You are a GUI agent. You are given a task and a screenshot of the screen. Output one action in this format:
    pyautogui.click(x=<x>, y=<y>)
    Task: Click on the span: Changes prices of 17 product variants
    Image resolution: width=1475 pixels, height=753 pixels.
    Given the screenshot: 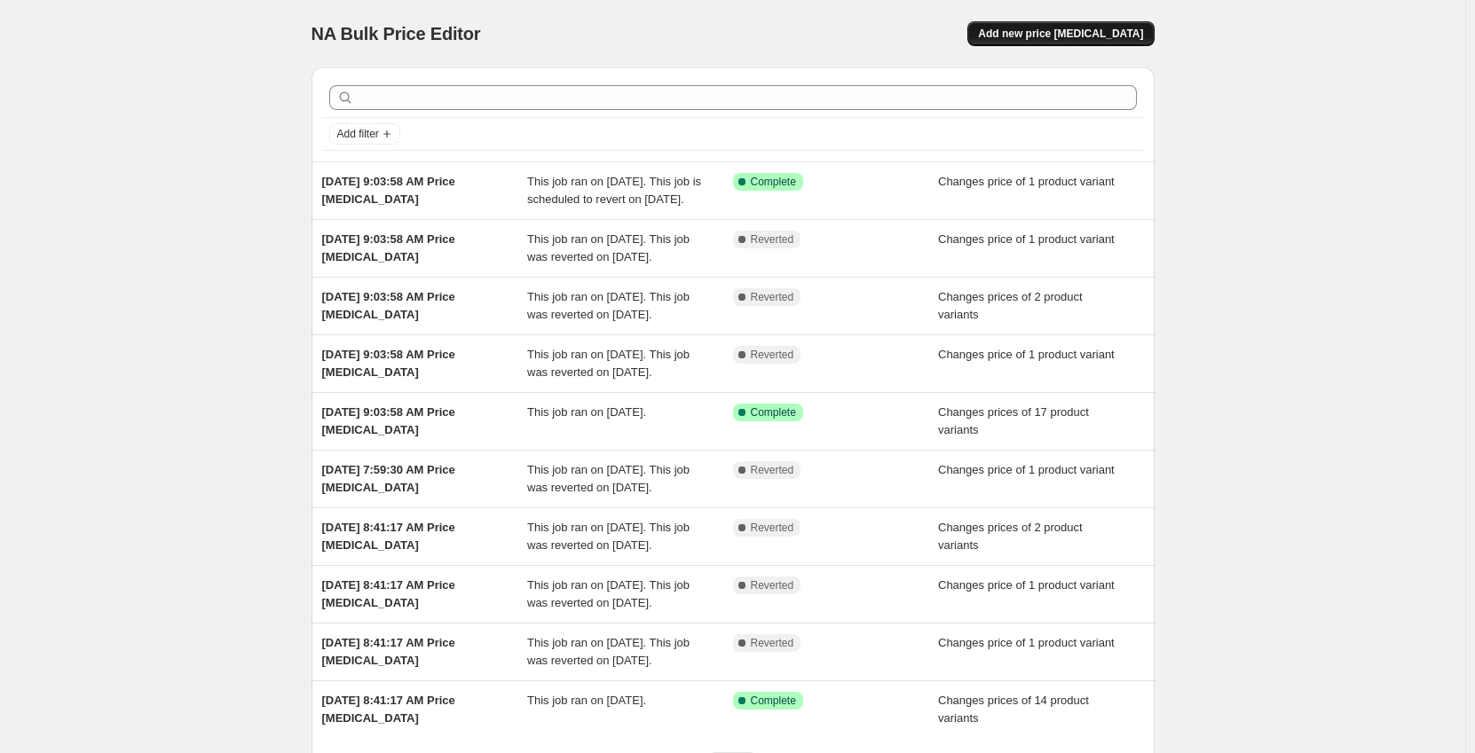 What is the action you would take?
    pyautogui.click(x=1013, y=421)
    